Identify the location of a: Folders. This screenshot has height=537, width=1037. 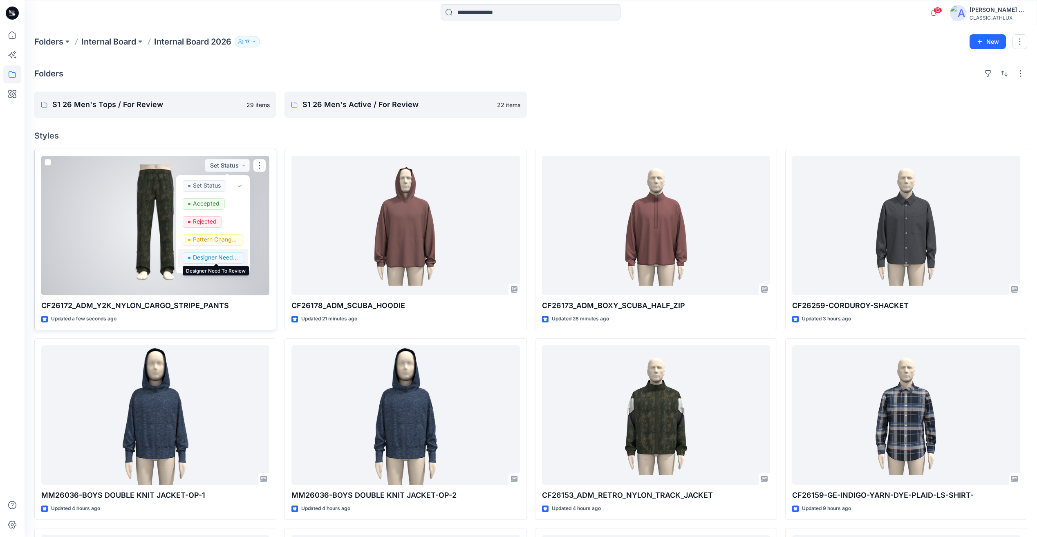
(49, 42).